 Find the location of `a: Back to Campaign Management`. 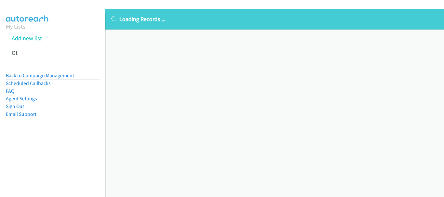

a: Back to Campaign Management is located at coordinates (40, 75).